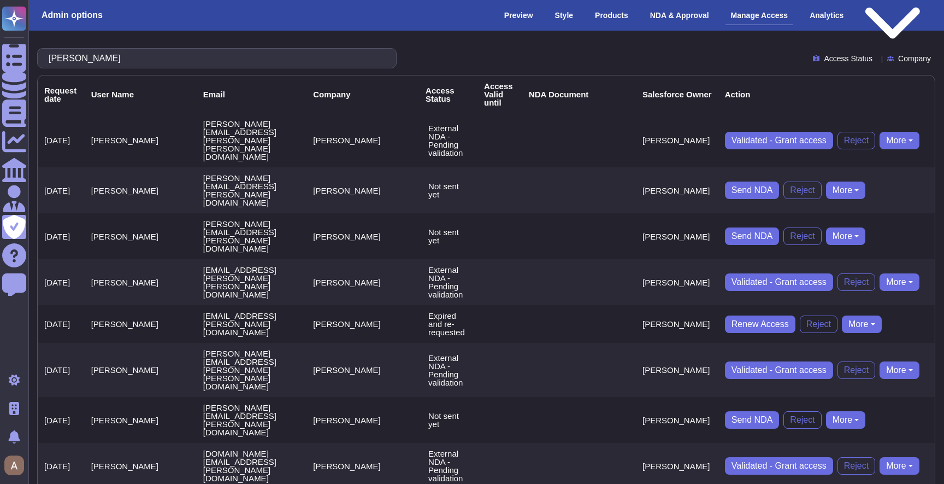 This screenshot has width=944, height=484. I want to click on th: User Name, so click(140, 94).